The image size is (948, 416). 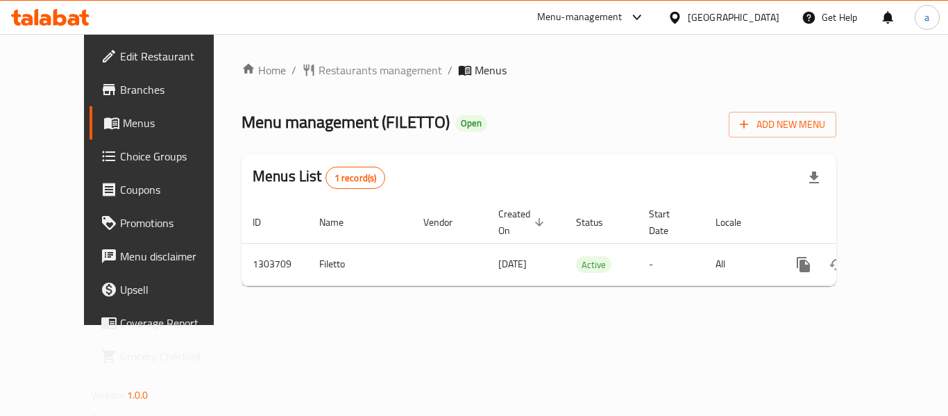 What do you see at coordinates (176, 323) in the screenshot?
I see `span: Coverage Report` at bounding box center [176, 323].